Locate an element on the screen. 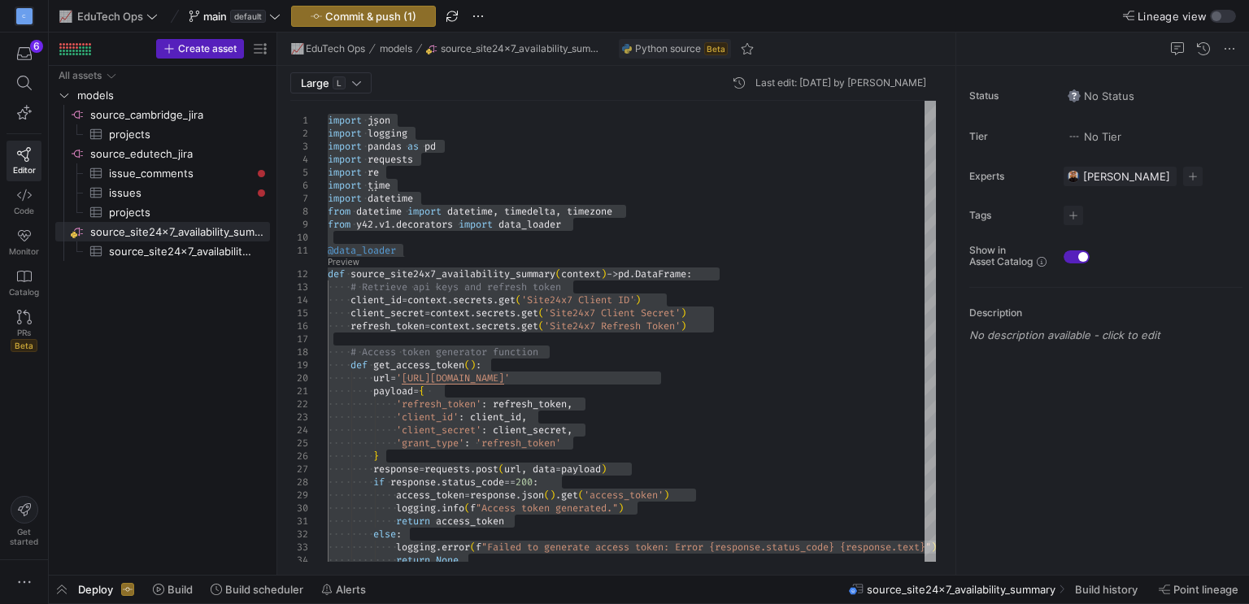 The width and height of the screenshot is (1249, 604). button: Alerts is located at coordinates (343, 590).